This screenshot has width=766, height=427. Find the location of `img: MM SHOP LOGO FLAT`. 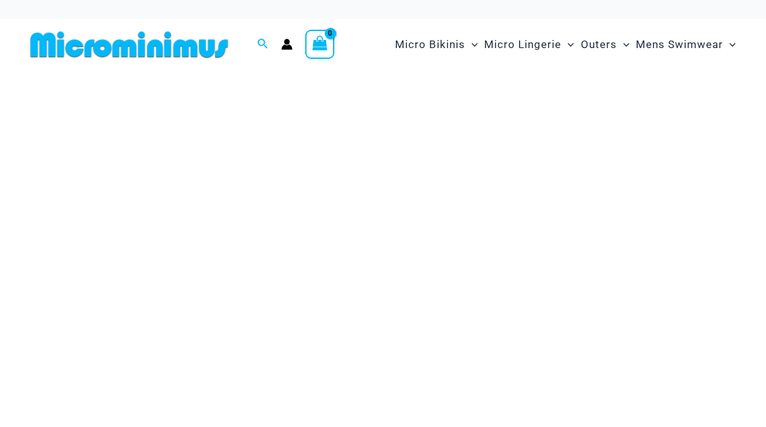

img: MM SHOP LOGO FLAT is located at coordinates (129, 44).